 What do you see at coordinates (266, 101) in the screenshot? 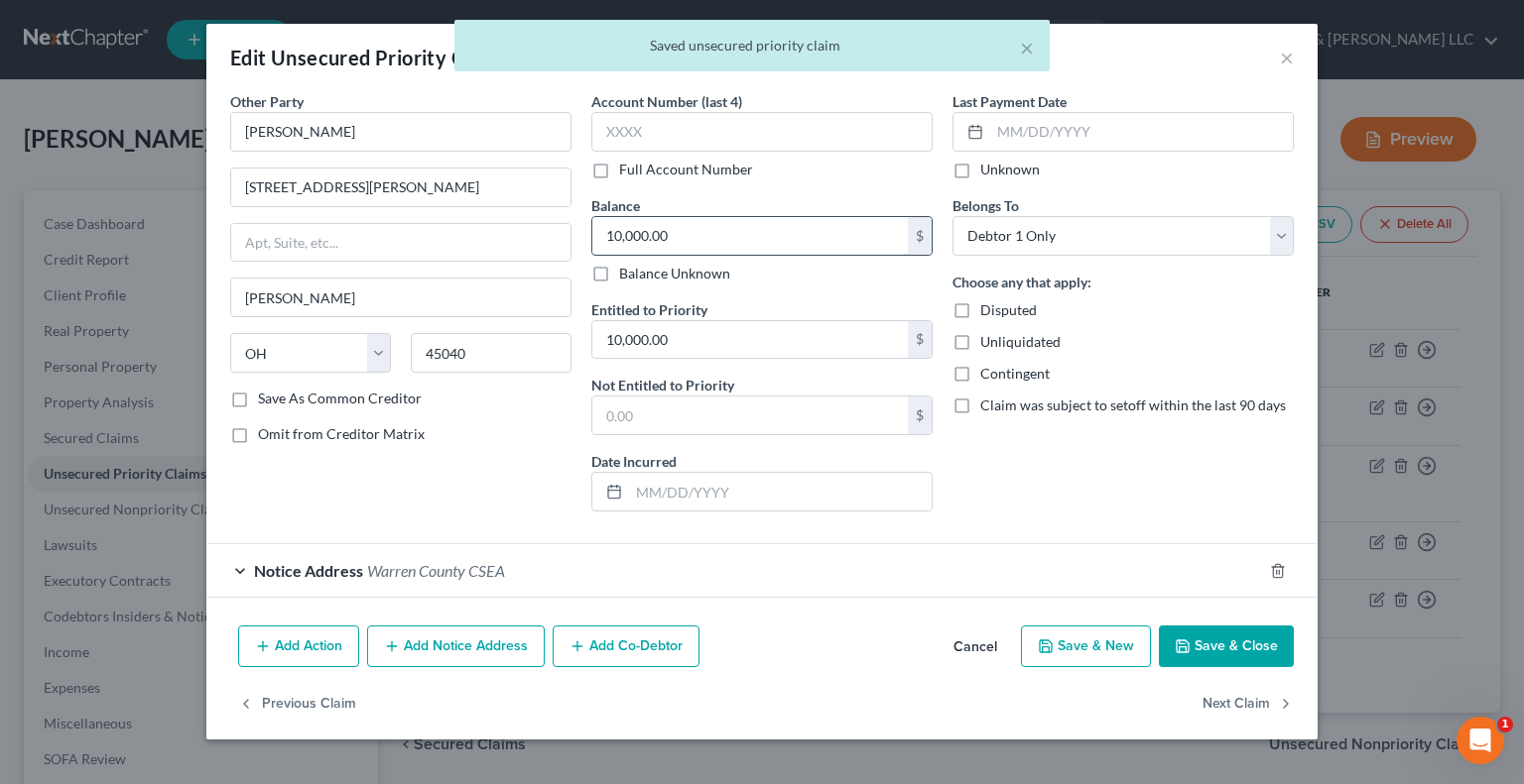
I see `span: Other Party` at bounding box center [266, 101].